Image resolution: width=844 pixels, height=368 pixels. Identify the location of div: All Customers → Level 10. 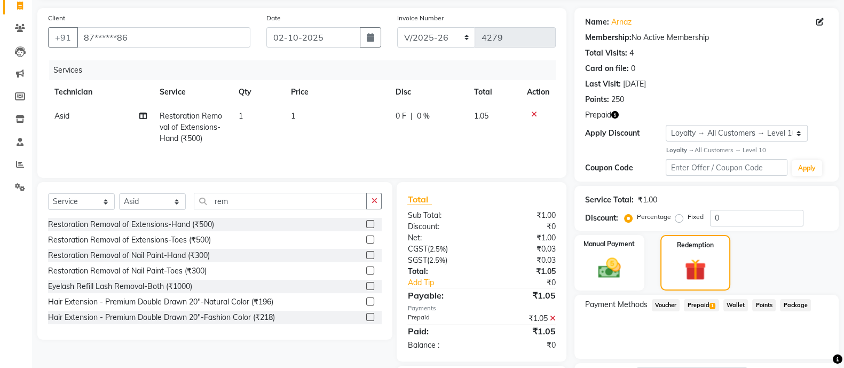
(747, 150).